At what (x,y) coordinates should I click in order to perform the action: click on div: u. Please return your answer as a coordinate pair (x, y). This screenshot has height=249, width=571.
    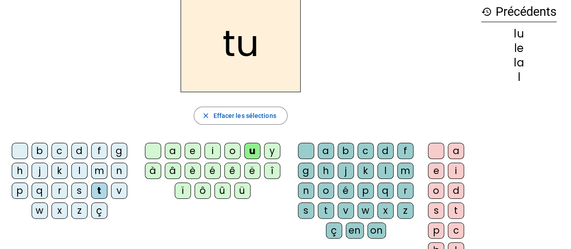
    Looking at the image, I should click on (252, 151).